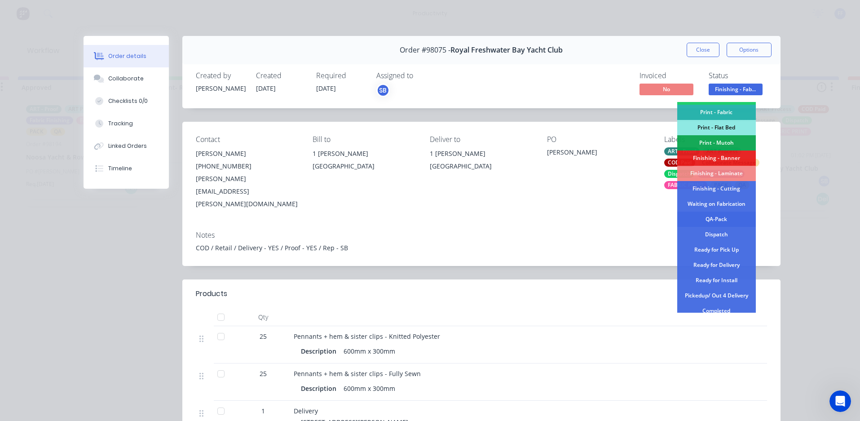 Image resolution: width=860 pixels, height=421 pixels. What do you see at coordinates (383, 90) in the screenshot?
I see `button: SB` at bounding box center [383, 90].